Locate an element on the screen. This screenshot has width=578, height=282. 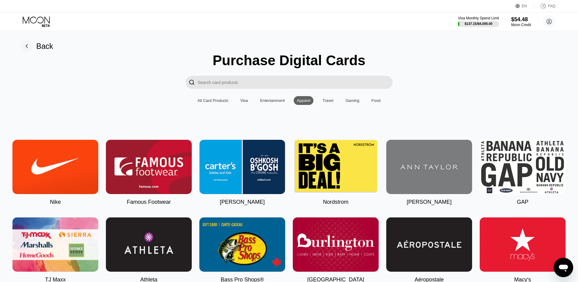
div: Travel is located at coordinates (328, 100).